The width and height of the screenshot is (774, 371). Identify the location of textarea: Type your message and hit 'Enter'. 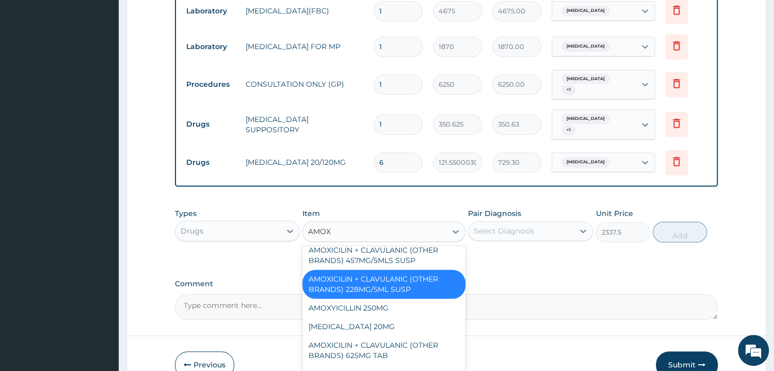
(101, 273).